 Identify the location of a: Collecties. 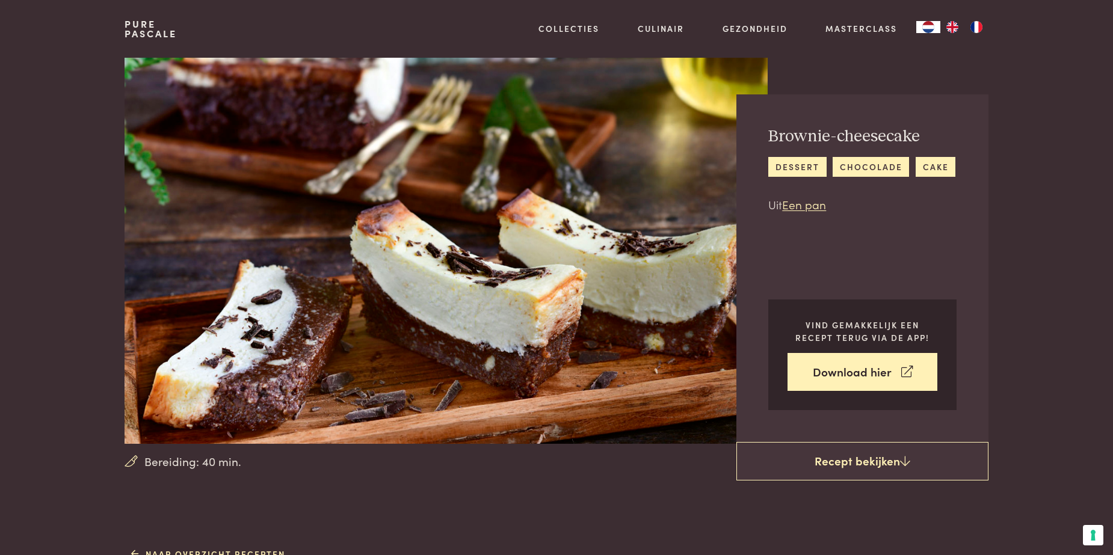
(569, 28).